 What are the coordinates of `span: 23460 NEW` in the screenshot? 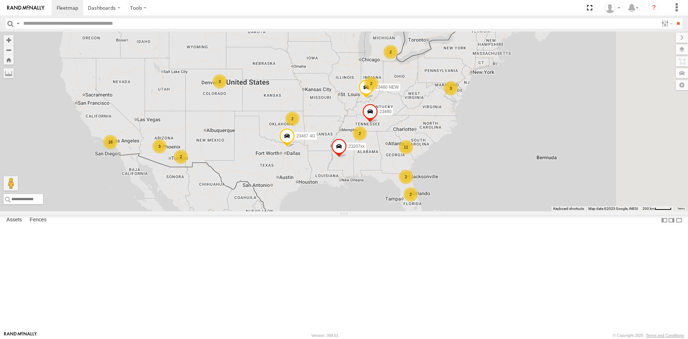 It's located at (387, 87).